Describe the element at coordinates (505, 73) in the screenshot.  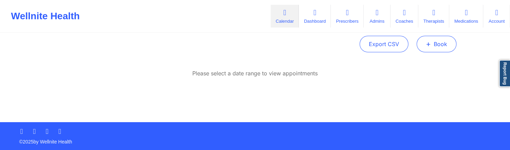
I see `a: Report Bug` at that location.